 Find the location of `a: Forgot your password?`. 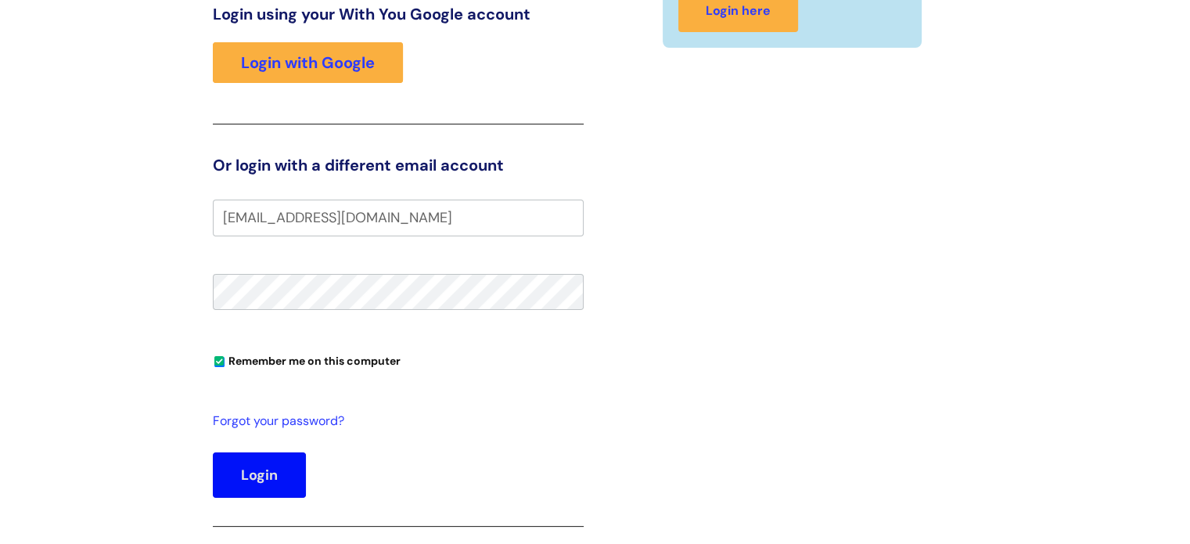

a: Forgot your password? is located at coordinates (394, 421).